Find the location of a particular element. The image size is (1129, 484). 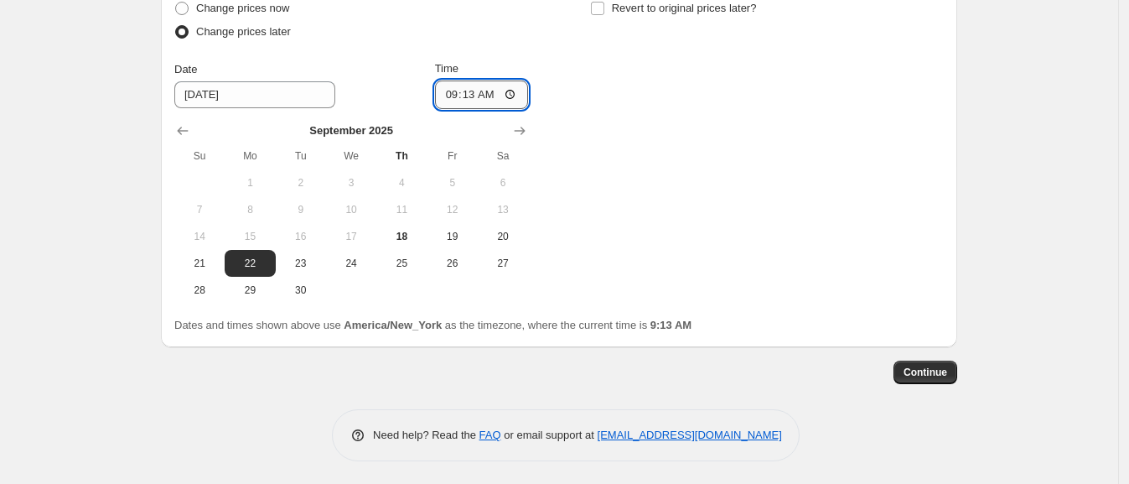

button: Friday September 5 2025 is located at coordinates (453, 183).